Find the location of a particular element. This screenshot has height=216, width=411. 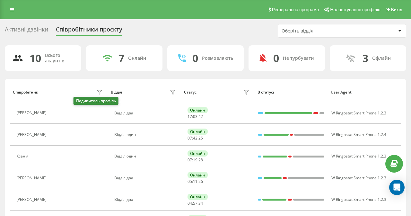

span: Налаштування профілю is located at coordinates (355, 10).